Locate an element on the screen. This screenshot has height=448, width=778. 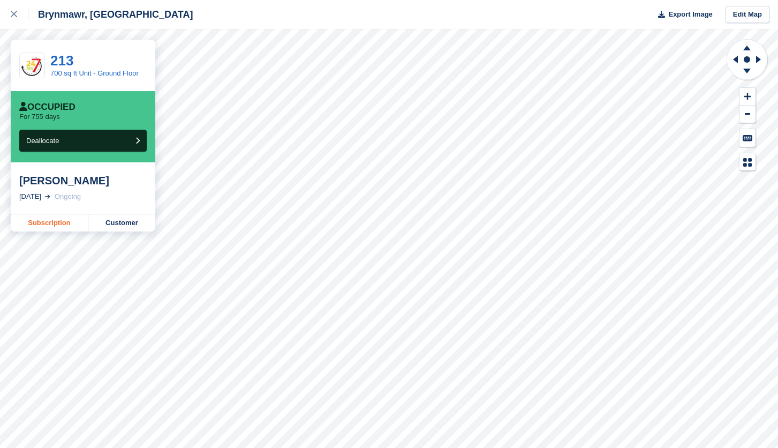
span: Deallocate is located at coordinates (42, 140).